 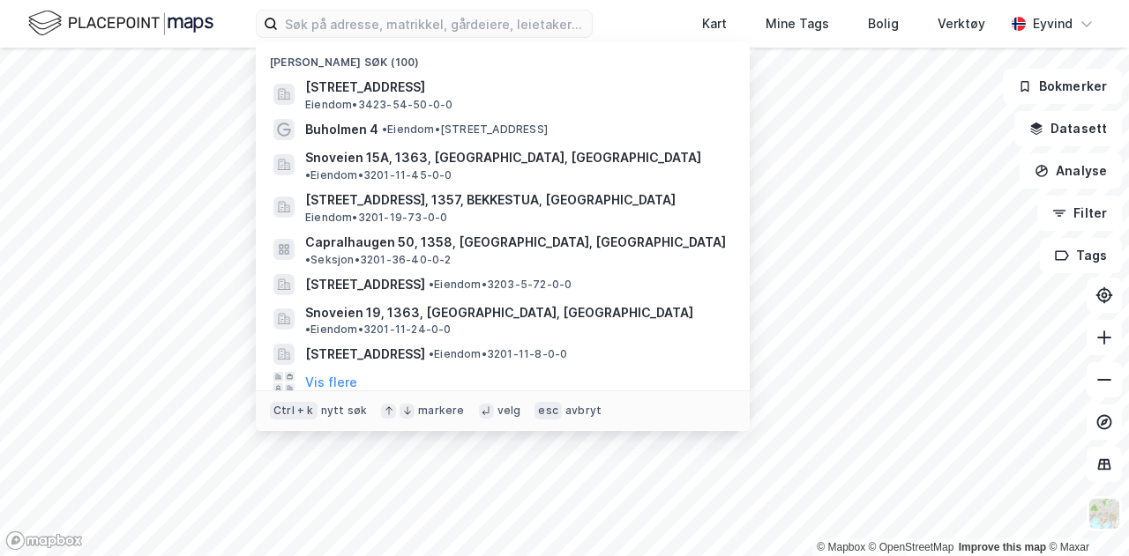 What do you see at coordinates (1071, 171) in the screenshot?
I see `button: Analyse` at bounding box center [1071, 171].